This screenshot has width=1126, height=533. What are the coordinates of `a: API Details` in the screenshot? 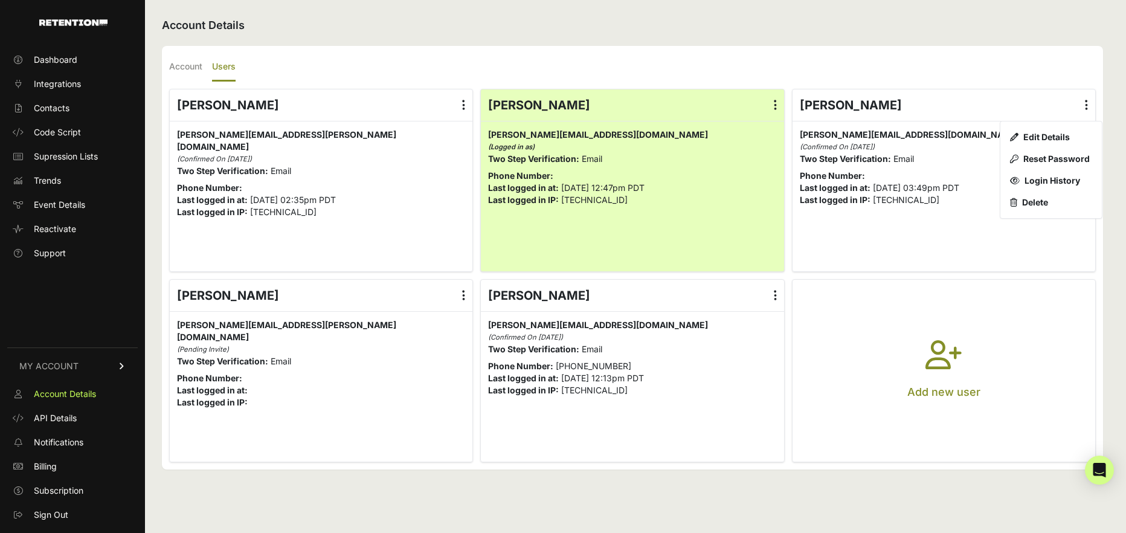 It's located at (72, 418).